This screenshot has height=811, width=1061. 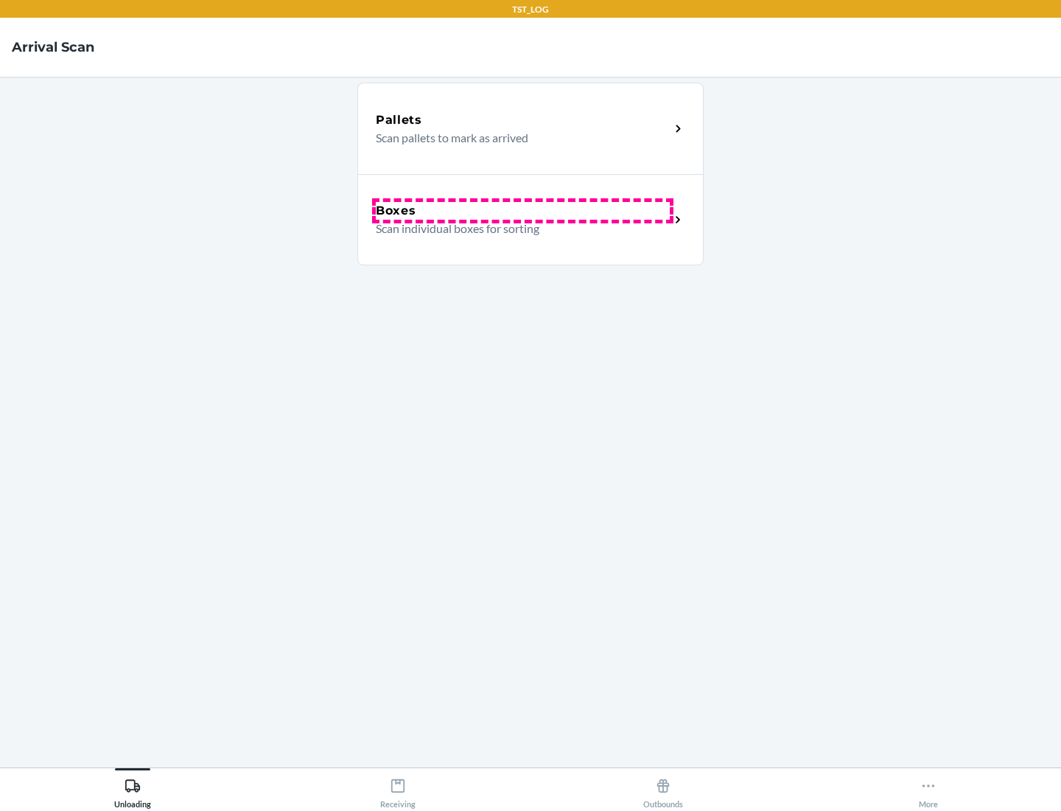 I want to click on div: Receiving, so click(x=398, y=790).